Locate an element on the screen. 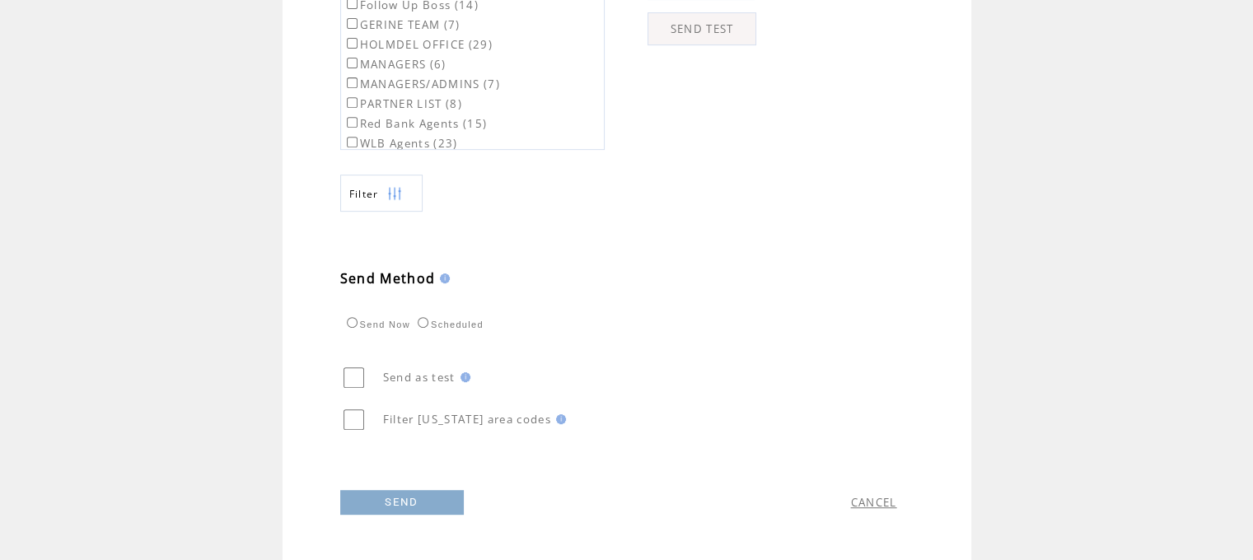 Image resolution: width=1253 pixels, height=560 pixels. span: Show filters is located at coordinates (364, 194).